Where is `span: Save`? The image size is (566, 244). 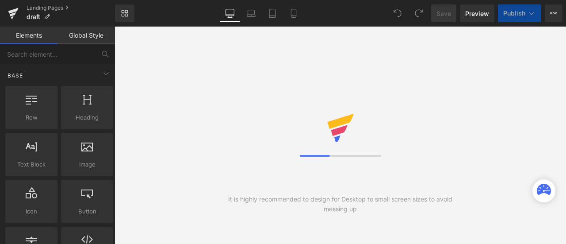 span: Save is located at coordinates (444, 13).